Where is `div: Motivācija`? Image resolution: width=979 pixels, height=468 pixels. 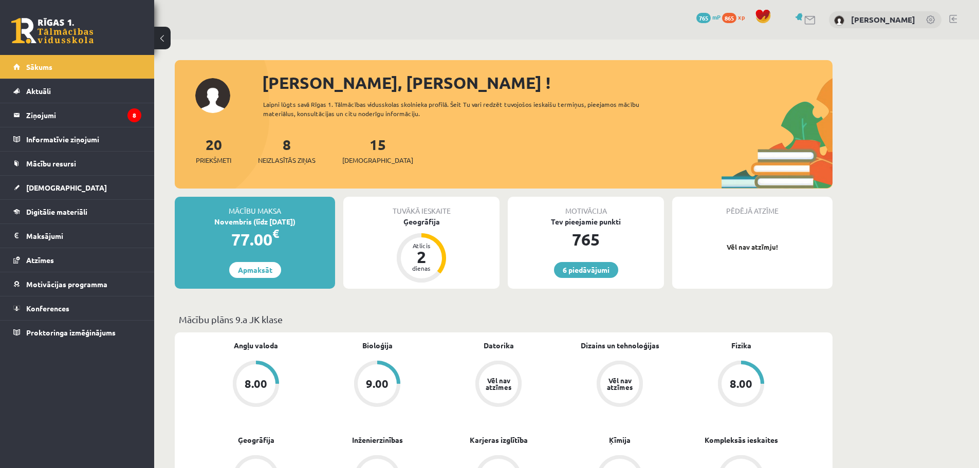
div: Motivācija is located at coordinates (586, 207).